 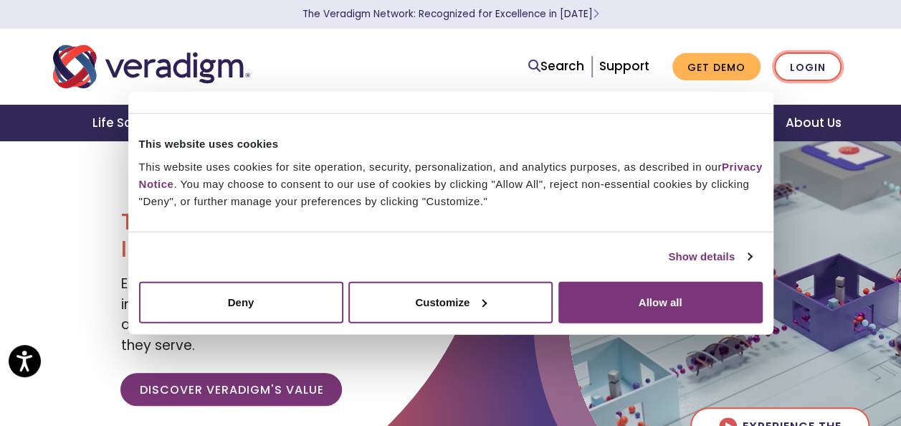 I want to click on button: Deny, so click(x=241, y=302).